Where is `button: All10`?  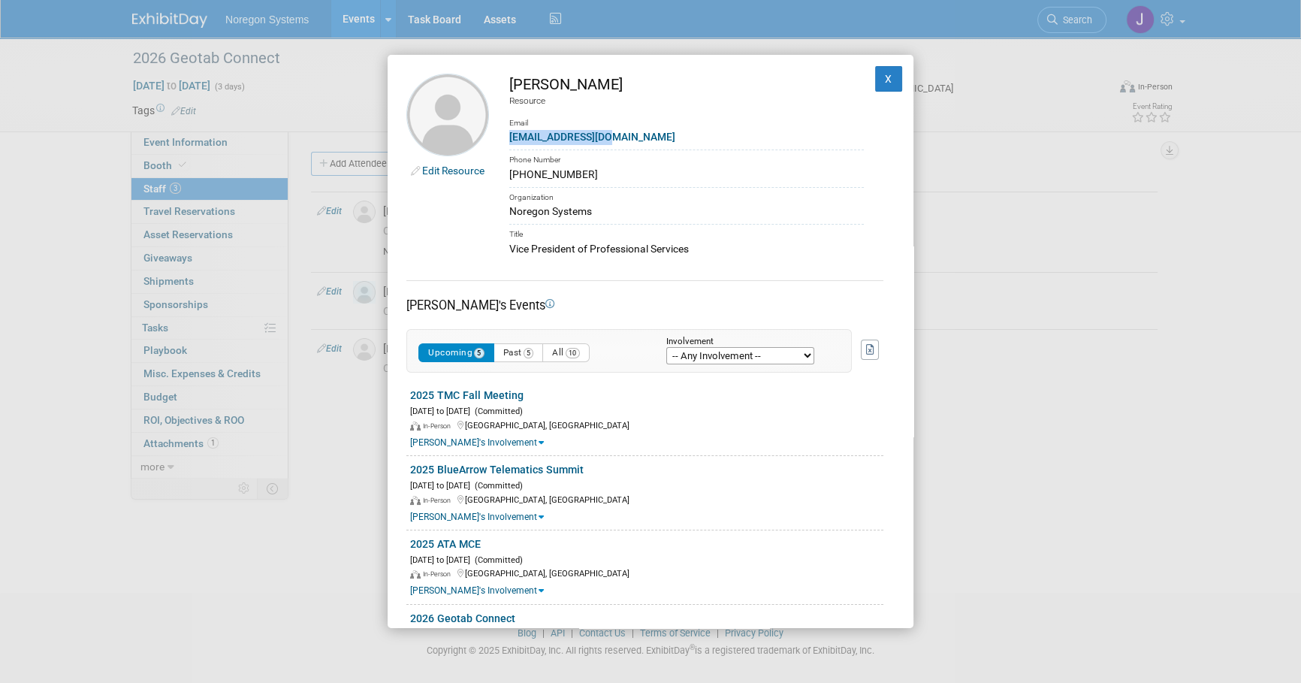
button: All10 is located at coordinates (566, 352).